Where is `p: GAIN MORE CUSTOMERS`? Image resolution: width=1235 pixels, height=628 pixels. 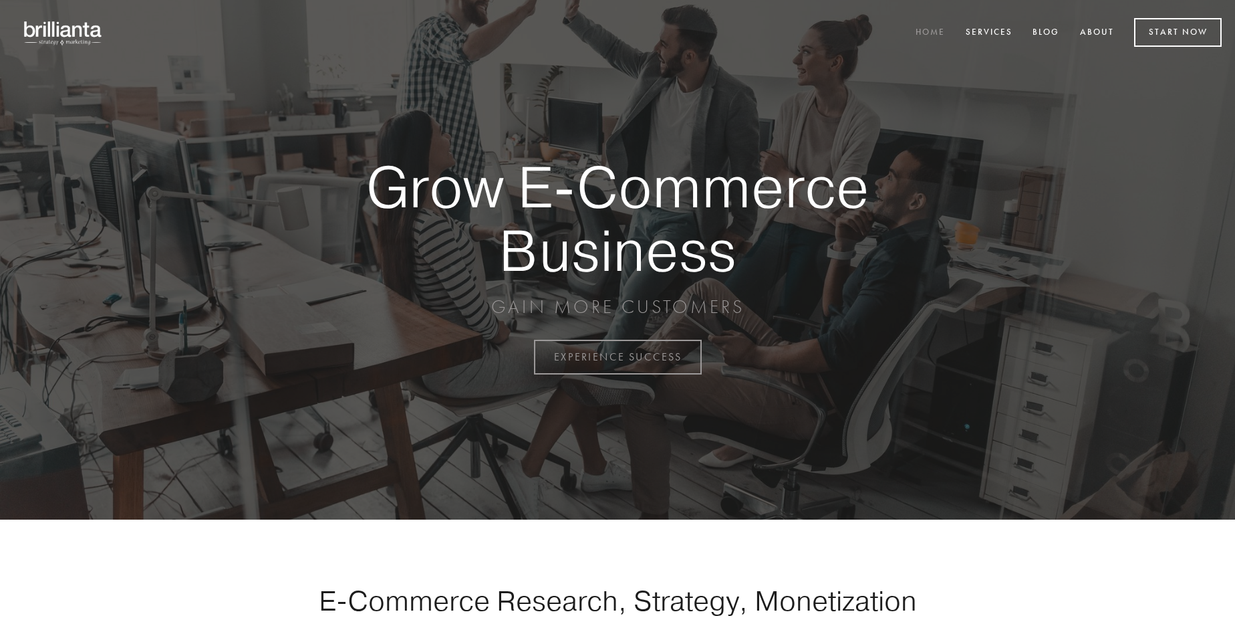 p: GAIN MORE CUSTOMERS is located at coordinates (618, 307).